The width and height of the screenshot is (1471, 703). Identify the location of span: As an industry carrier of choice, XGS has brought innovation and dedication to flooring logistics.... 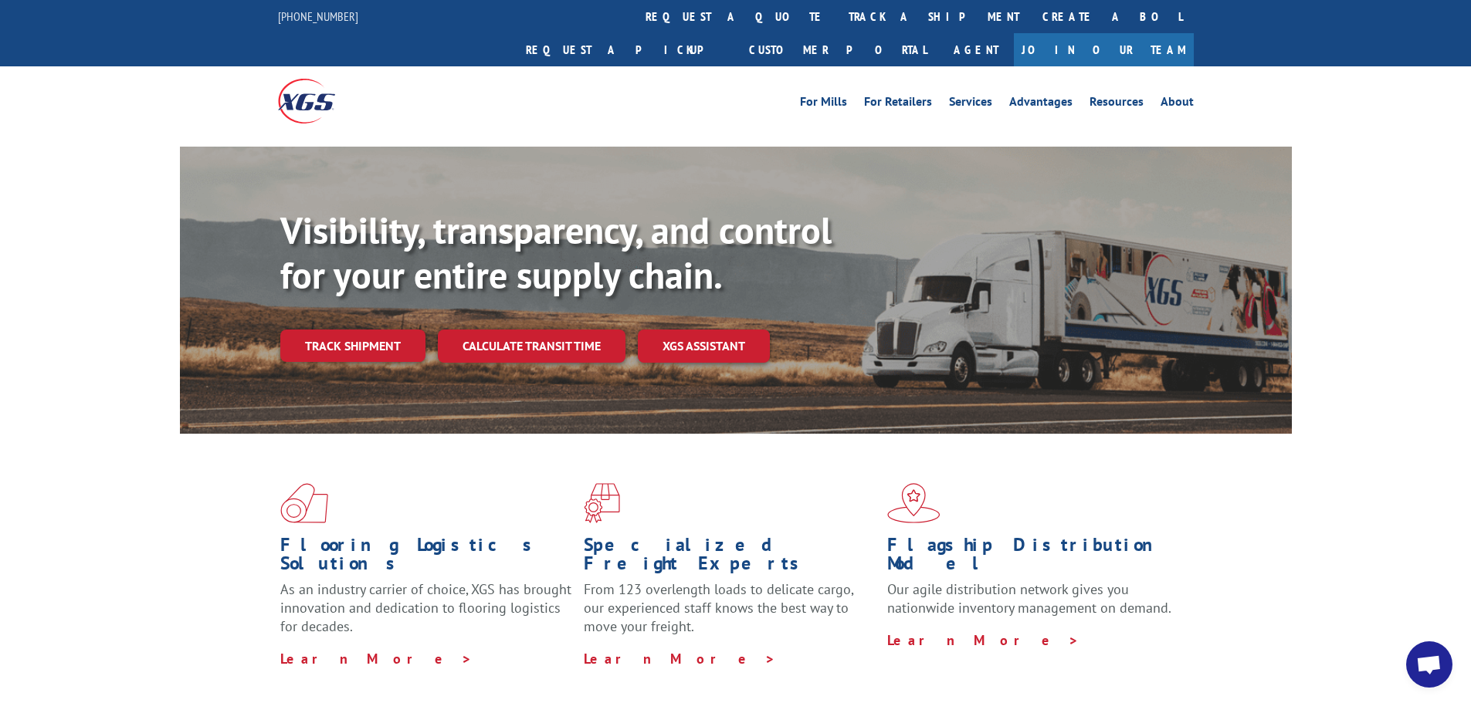
(425, 608).